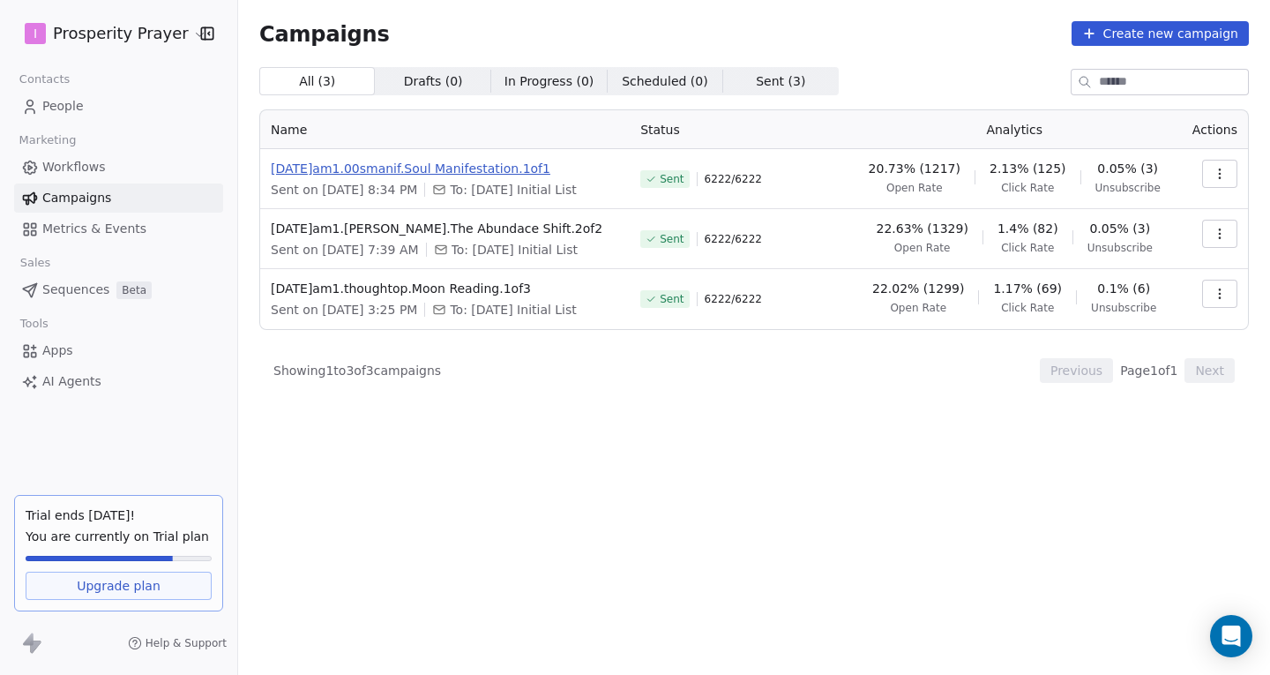 This screenshot has height=675, width=1270. I want to click on span: Sent ( 3 ), so click(781, 81).